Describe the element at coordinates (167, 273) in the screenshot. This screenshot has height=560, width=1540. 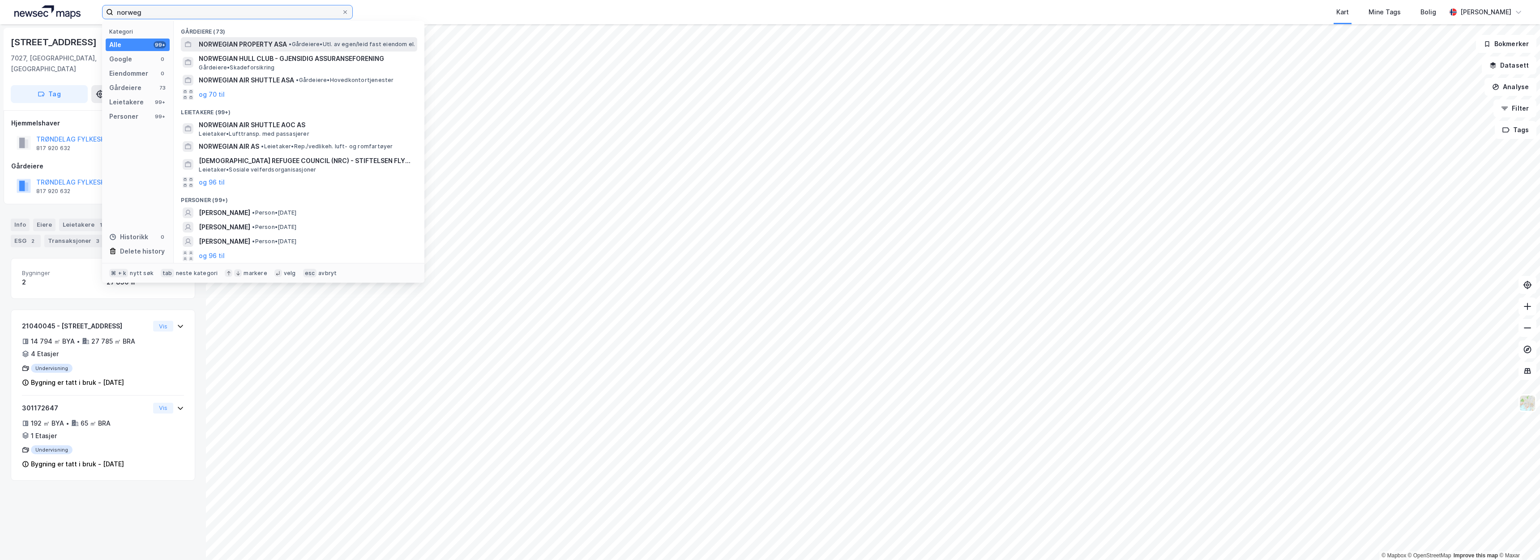
I see `div: tab` at that location.